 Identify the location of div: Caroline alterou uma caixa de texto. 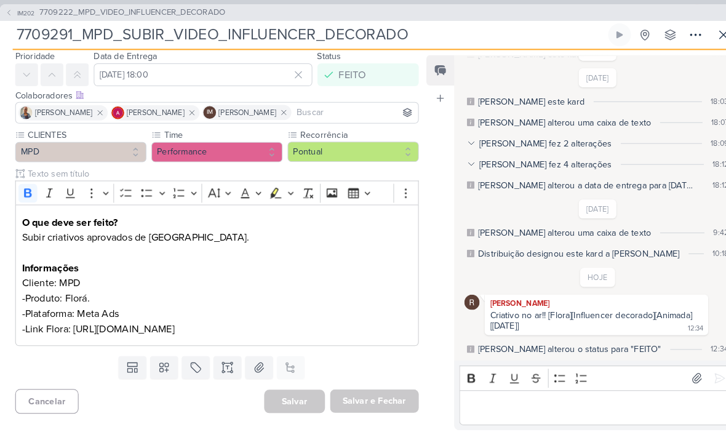
(548, 226).